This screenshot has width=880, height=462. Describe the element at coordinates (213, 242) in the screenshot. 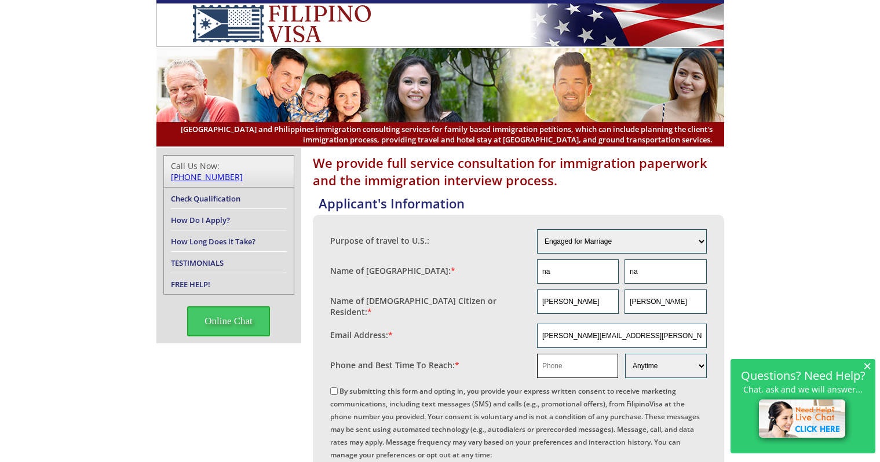

I see `a: How Long Does it Take?` at that location.